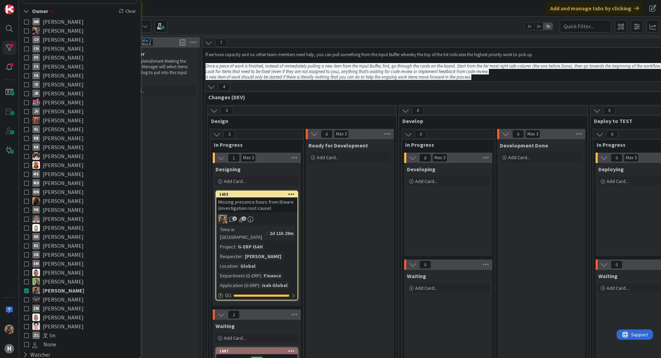 The image size is (661, 358). I want to click on div: MR, so click(36, 192).